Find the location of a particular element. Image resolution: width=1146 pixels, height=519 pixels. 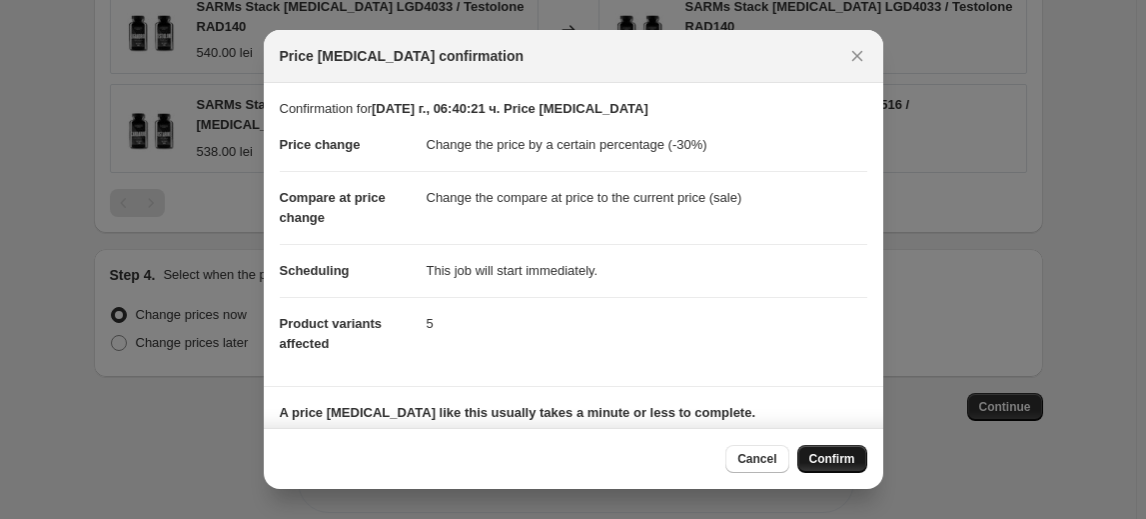

dd: Change the price by a certain percentage (-30%) is located at coordinates (647, 145).